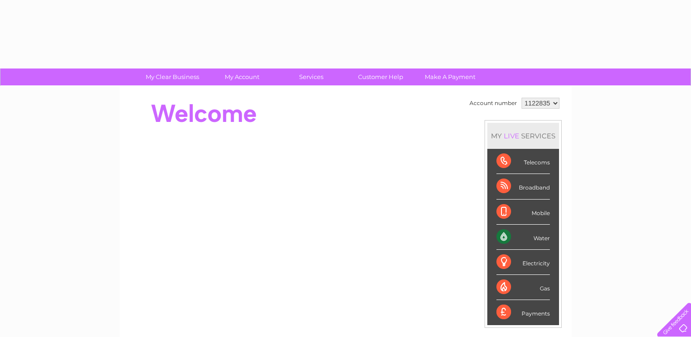 This screenshot has height=337, width=691. What do you see at coordinates (523, 262) in the screenshot?
I see `div: Electricity` at bounding box center [523, 262].